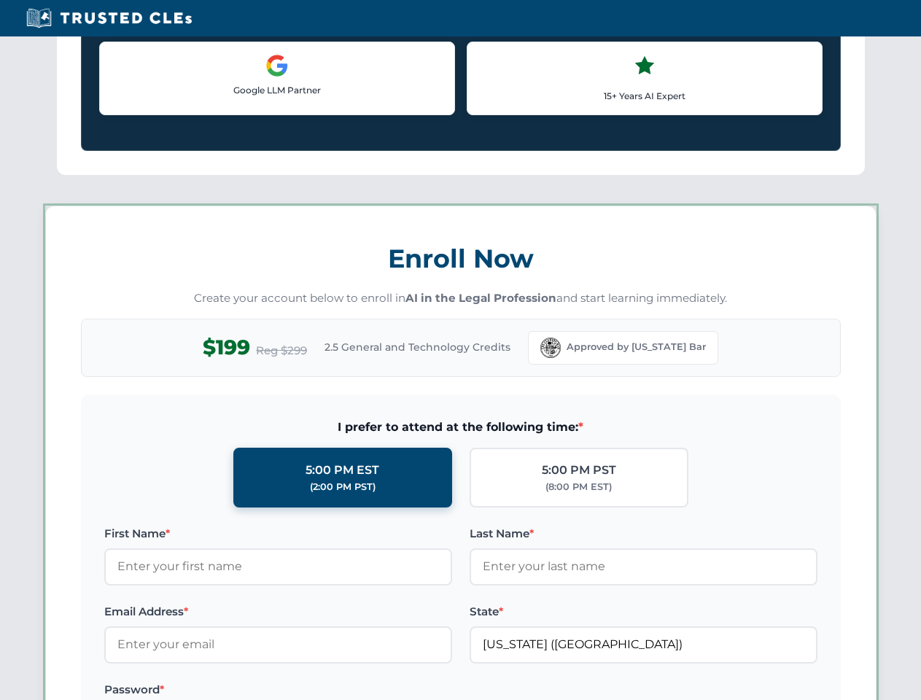  I want to click on input: Florida (FL), so click(643, 645).